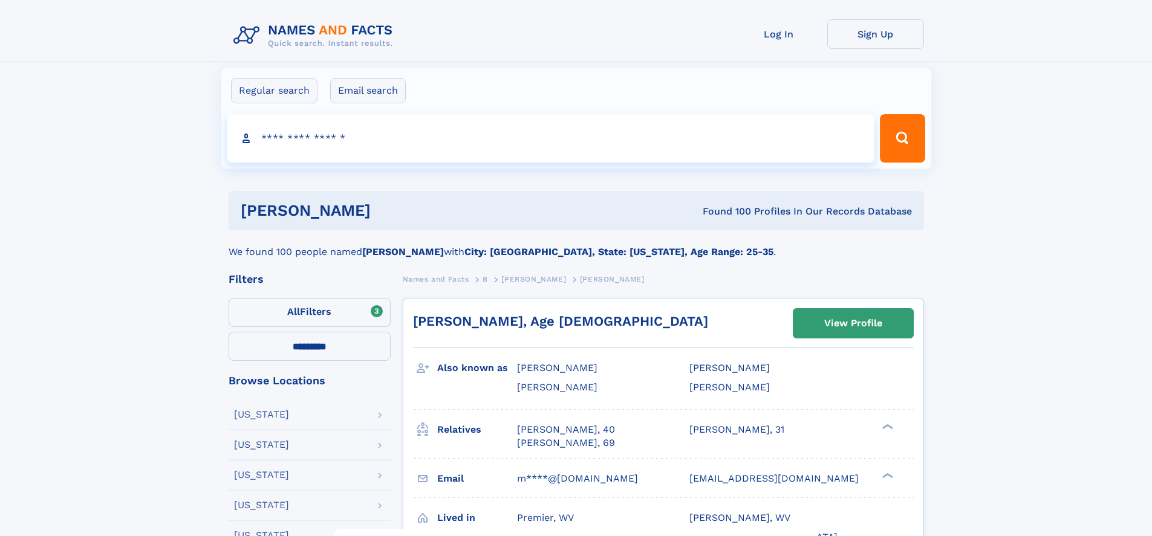 Image resolution: width=1152 pixels, height=536 pixels. I want to click on input: search input, so click(551, 138).